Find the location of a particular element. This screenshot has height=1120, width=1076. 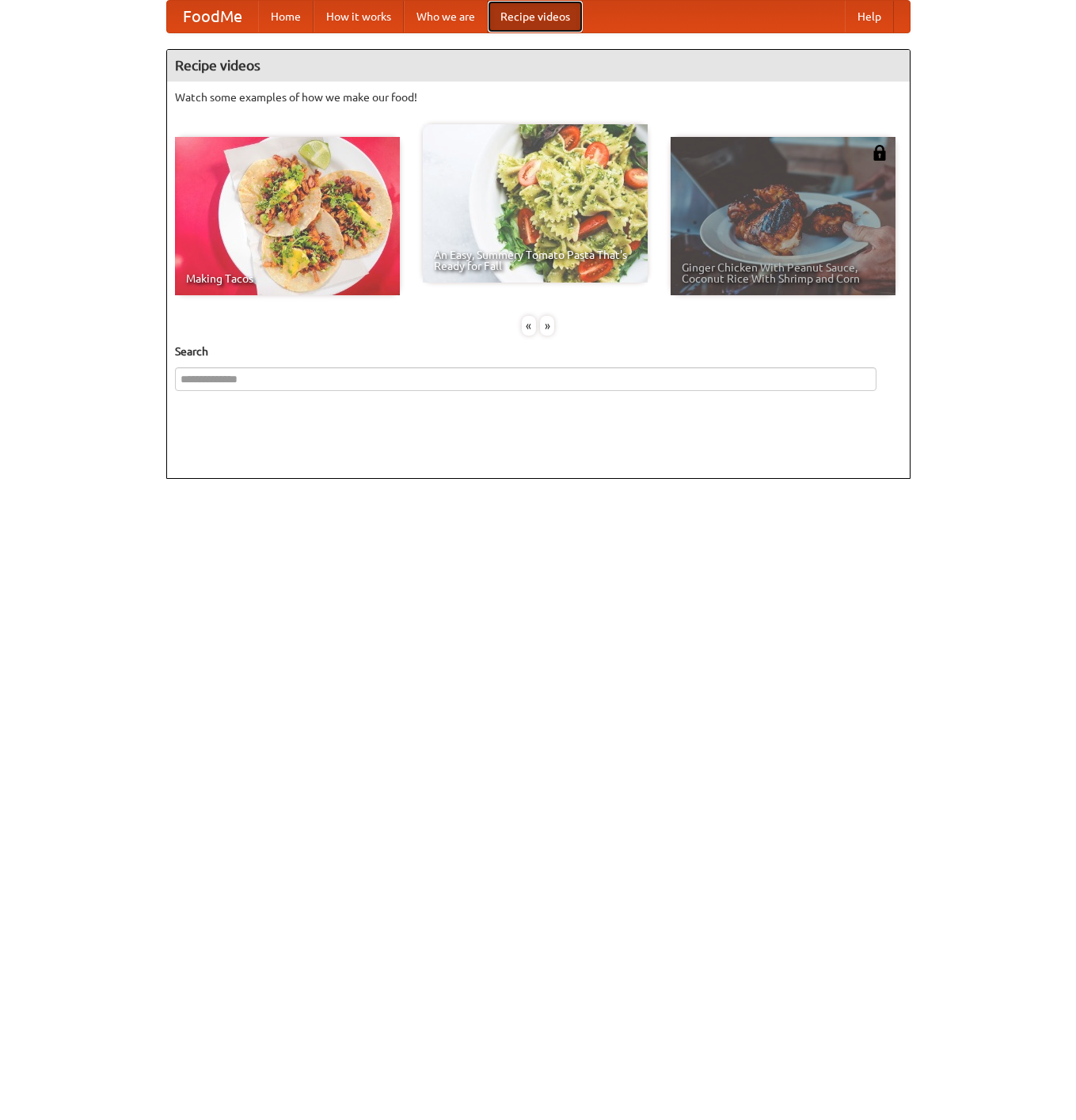

h4: Recipe videos is located at coordinates (538, 66).